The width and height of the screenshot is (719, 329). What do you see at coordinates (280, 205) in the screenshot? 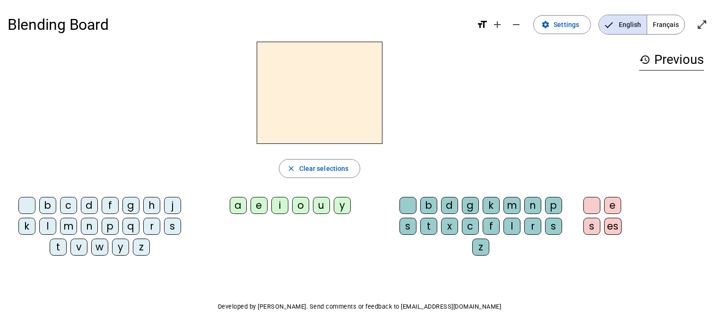
I see `div: i` at bounding box center [280, 205].